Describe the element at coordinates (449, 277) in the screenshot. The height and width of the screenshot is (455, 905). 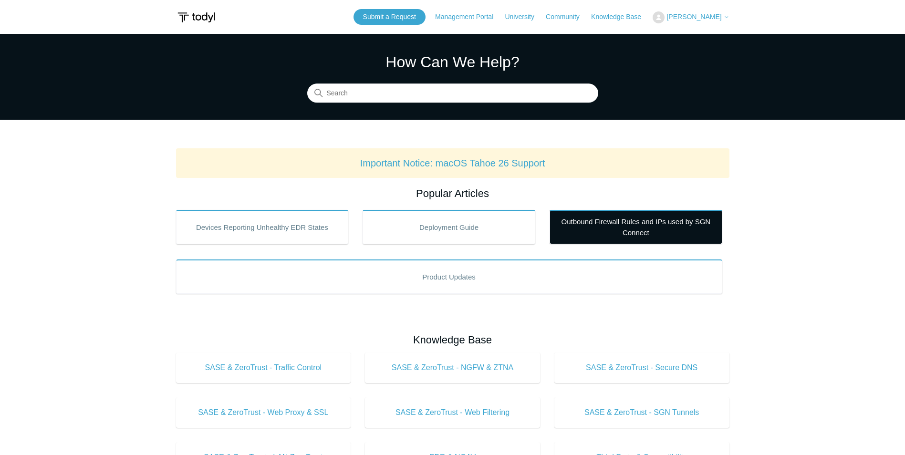
I see `a: Product Updates` at that location.